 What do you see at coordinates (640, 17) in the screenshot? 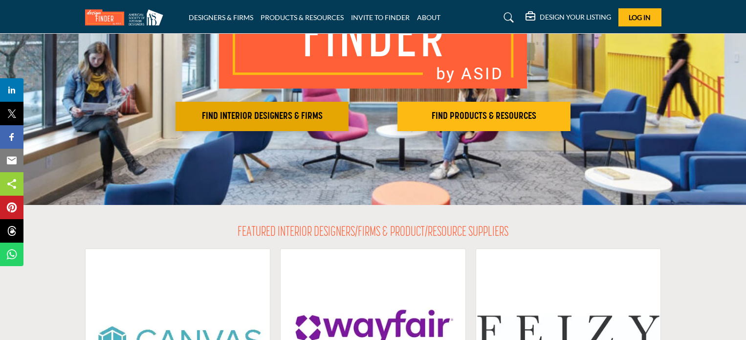
I see `button: Log In` at bounding box center [640, 17].